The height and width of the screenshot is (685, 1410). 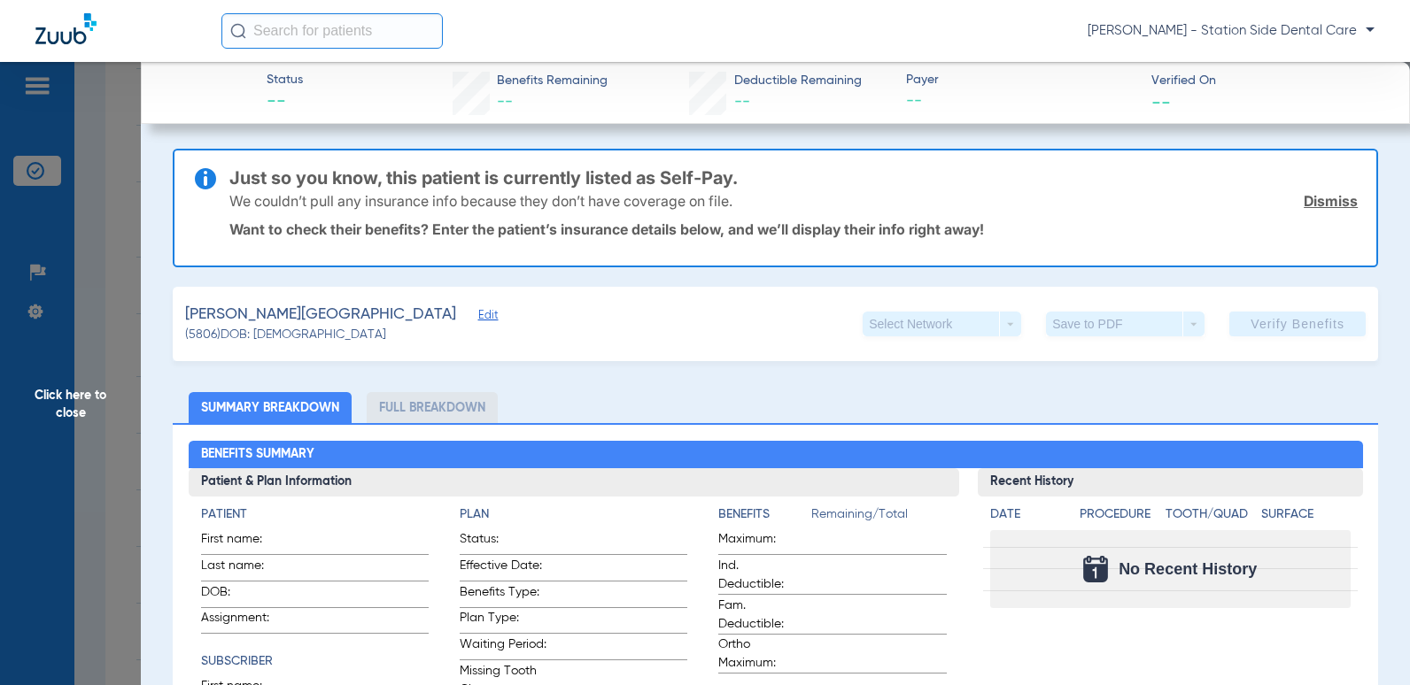 I want to click on img: Search Icon, so click(x=238, y=31).